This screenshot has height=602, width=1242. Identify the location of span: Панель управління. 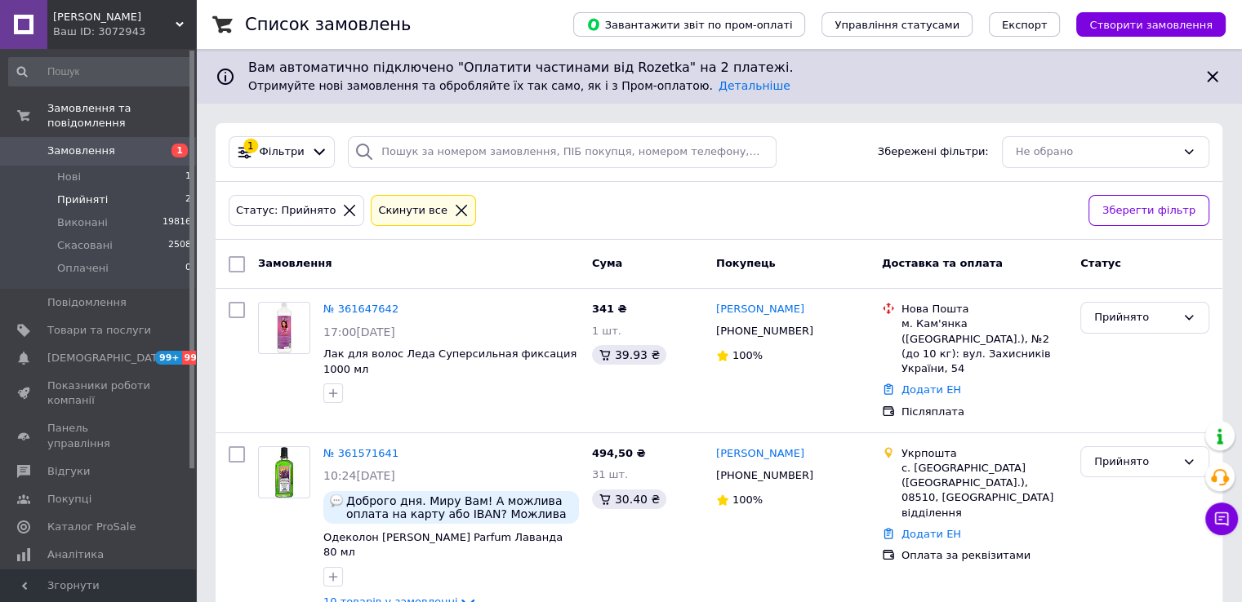
(99, 436).